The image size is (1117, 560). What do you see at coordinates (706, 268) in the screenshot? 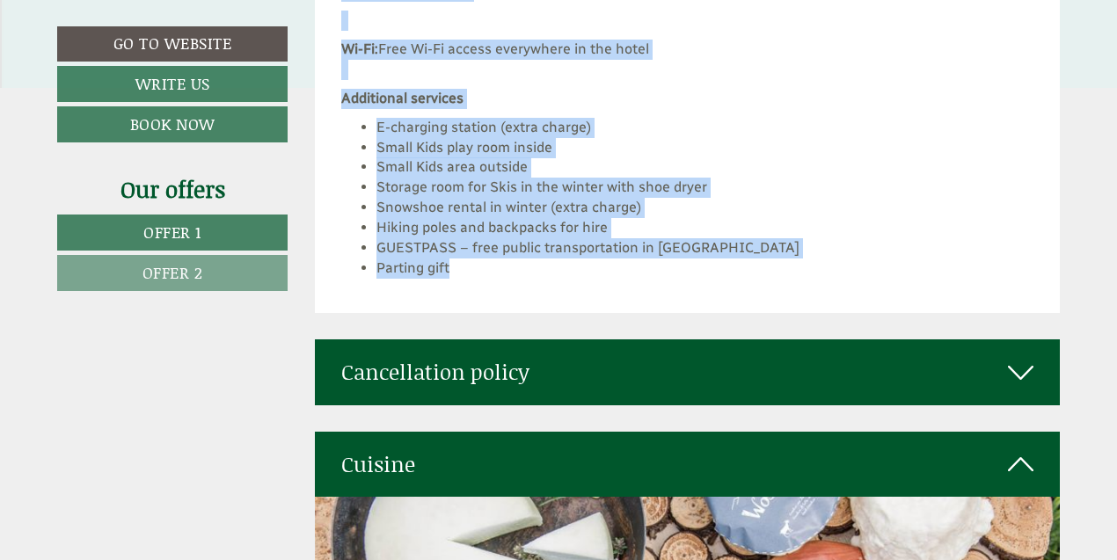
I see `li: Parting gift` at bounding box center [706, 268].